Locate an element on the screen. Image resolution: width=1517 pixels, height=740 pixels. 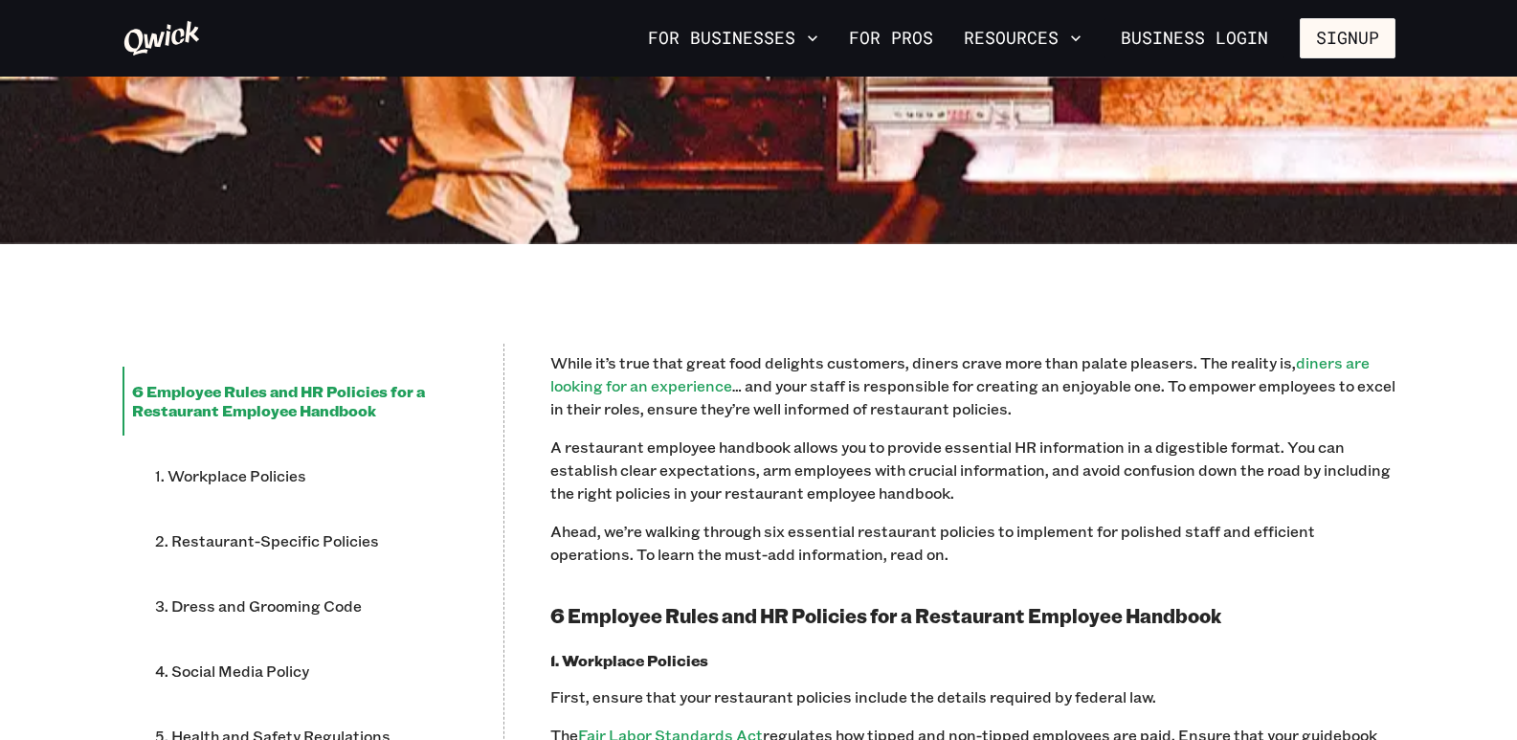
p: Ahead, we’re walking through six essential restaurant policies to implement for polished staff an... is located at coordinates (973, 543).